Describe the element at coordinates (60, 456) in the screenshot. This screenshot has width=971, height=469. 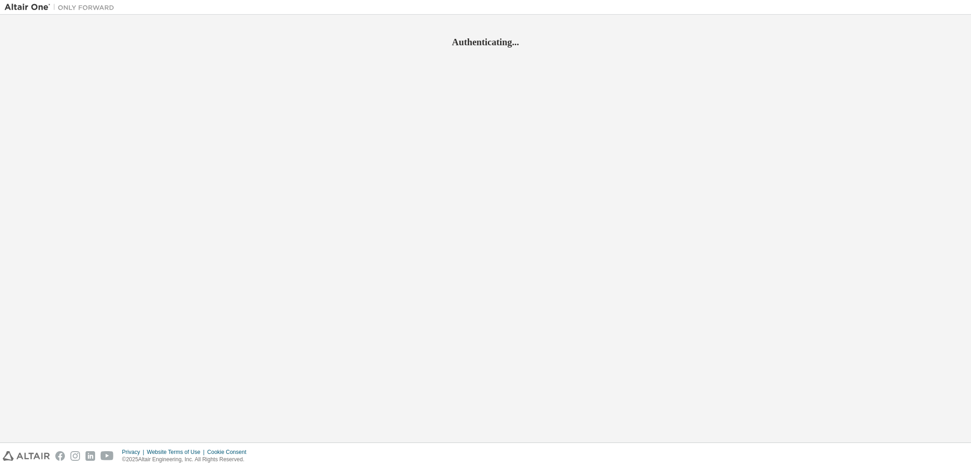
I see `img: facebook.svg` at that location.